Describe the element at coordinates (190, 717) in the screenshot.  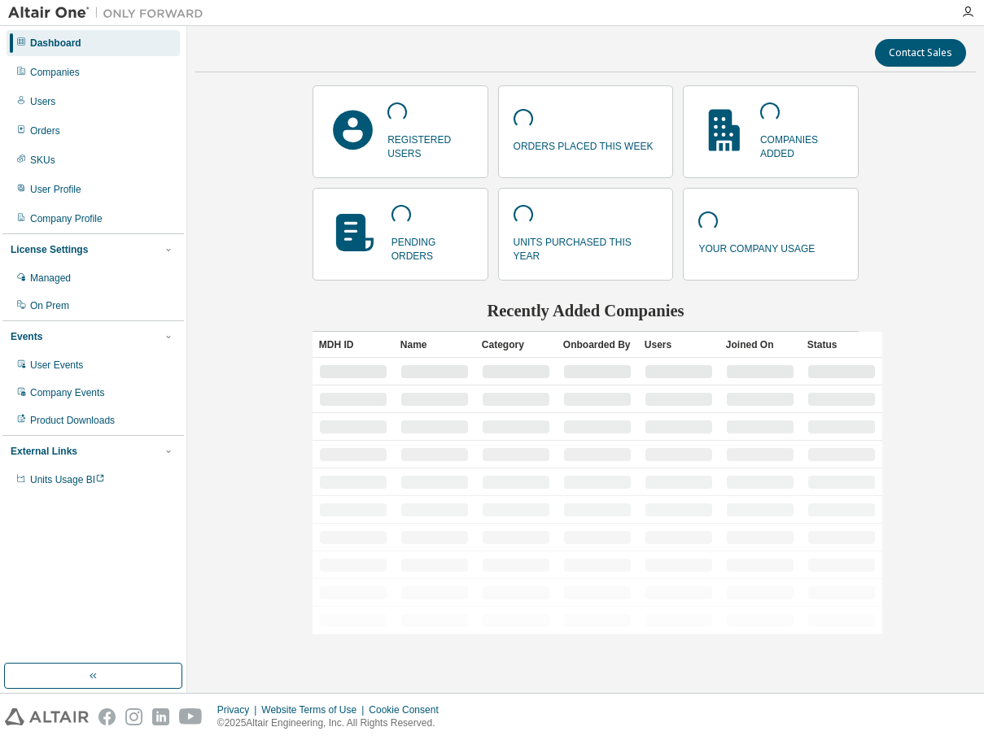
I see `img: youtube.svg` at that location.